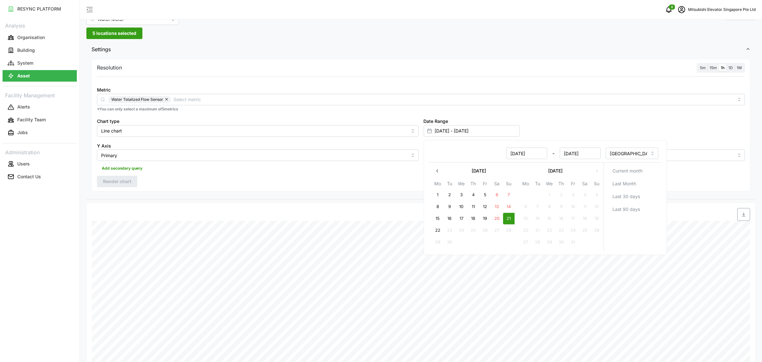 The width and height of the screenshot is (762, 362). What do you see at coordinates (573, 231) in the screenshot?
I see `button: 24 October 2025` at bounding box center [573, 231].